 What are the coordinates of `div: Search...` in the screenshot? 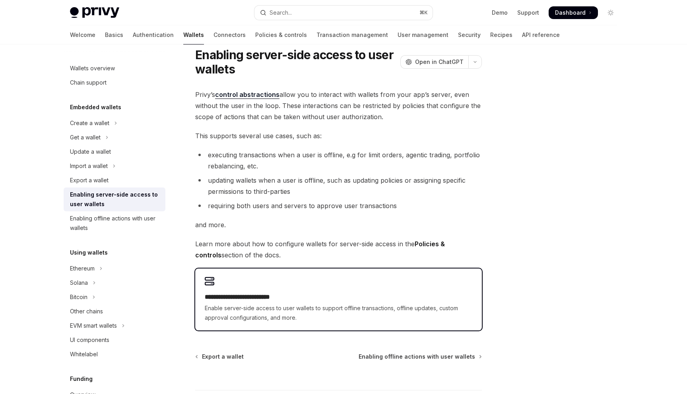 It's located at (281, 13).